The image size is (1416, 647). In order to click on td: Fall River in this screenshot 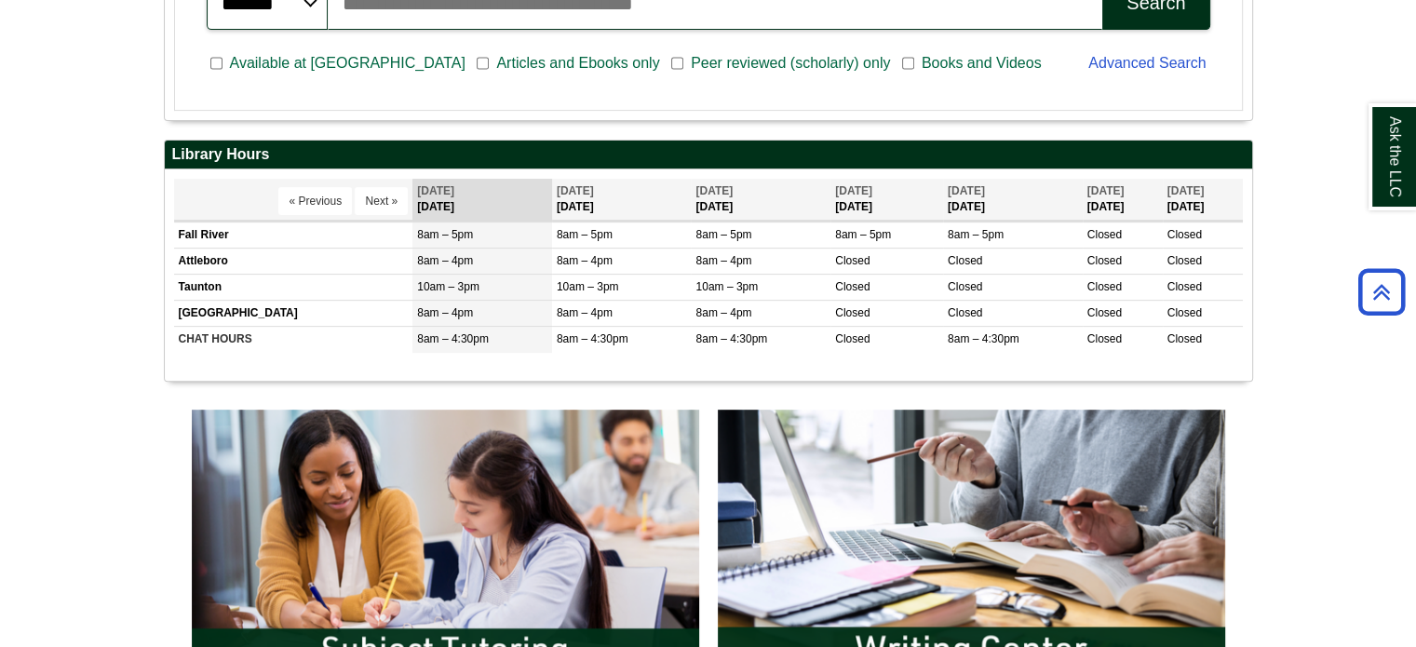, I will do `click(293, 235)`.